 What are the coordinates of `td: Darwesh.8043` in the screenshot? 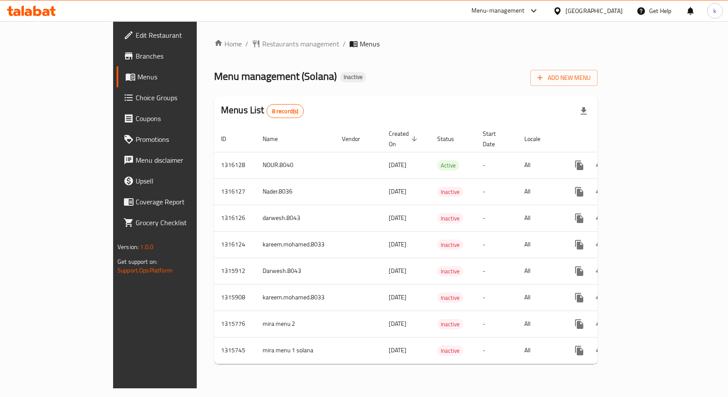 It's located at (295, 271).